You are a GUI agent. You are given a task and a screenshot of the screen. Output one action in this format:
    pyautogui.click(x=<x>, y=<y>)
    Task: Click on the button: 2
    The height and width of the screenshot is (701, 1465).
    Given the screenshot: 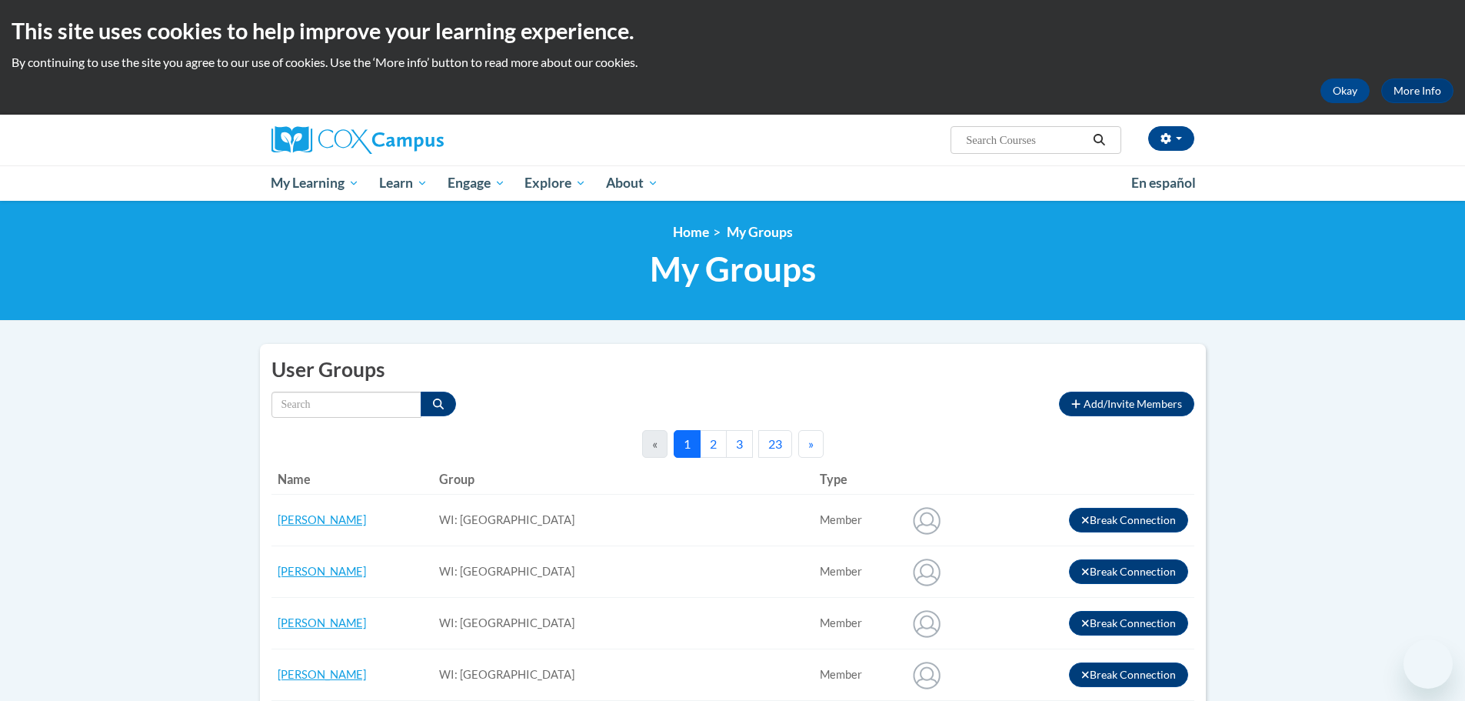 What is the action you would take?
    pyautogui.click(x=713, y=444)
    